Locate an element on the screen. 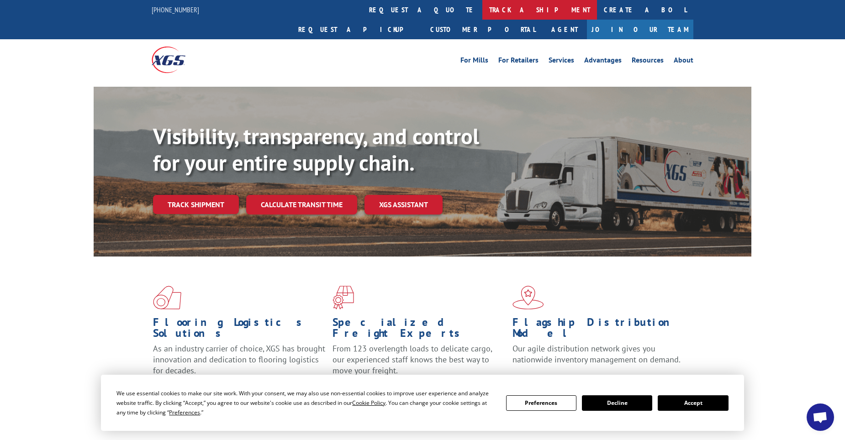 This screenshot has height=440, width=845. h1: Flagship Distribution Model is located at coordinates (599, 330).